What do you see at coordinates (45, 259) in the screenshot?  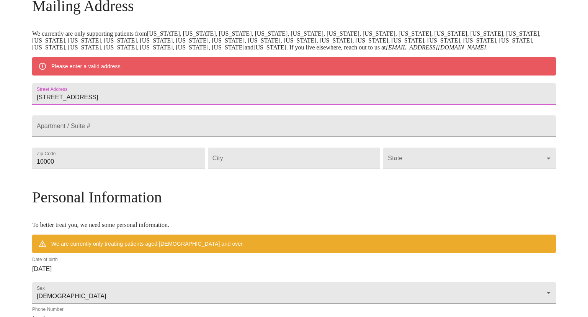 I see `label: Date of birth` at bounding box center [45, 259].